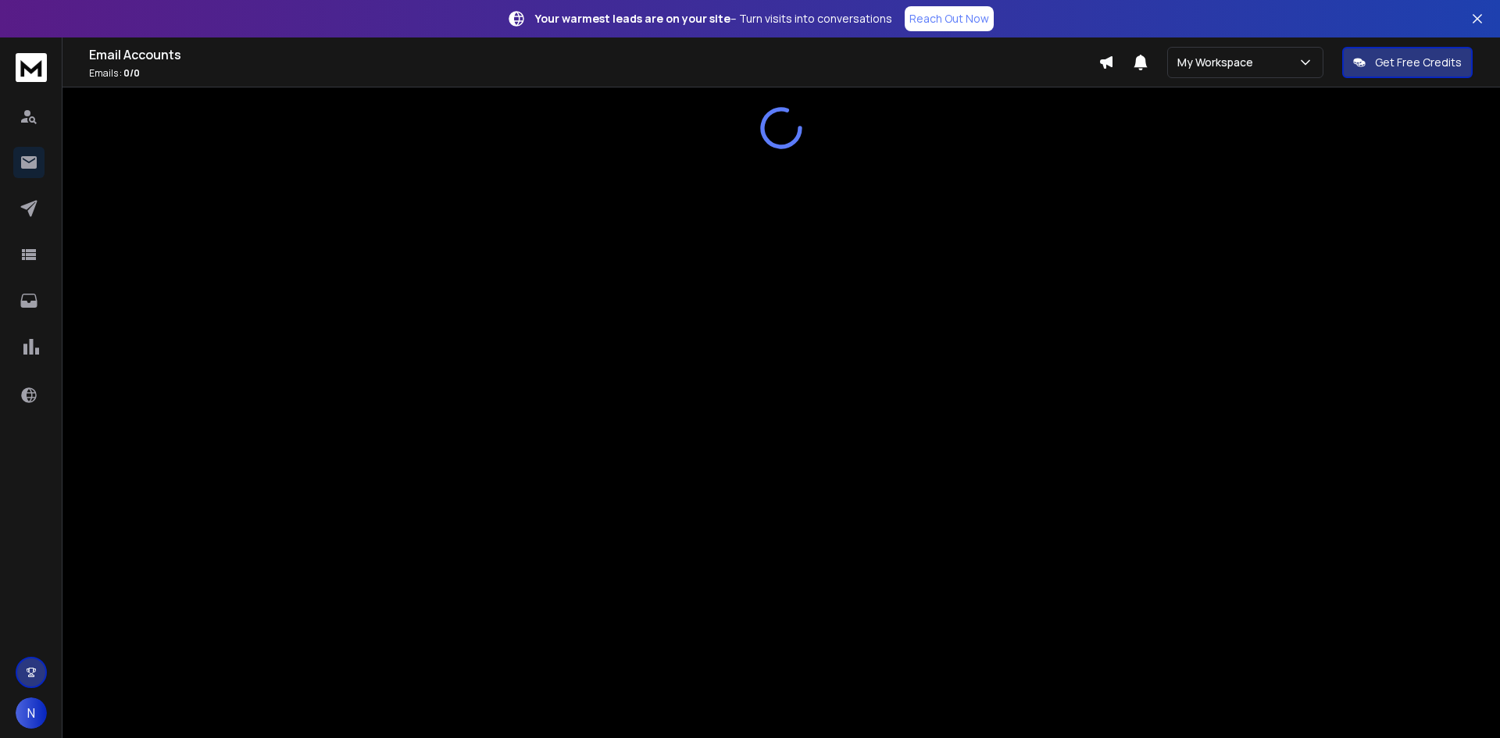 This screenshot has height=738, width=1500. I want to click on p: Emails :, so click(594, 73).